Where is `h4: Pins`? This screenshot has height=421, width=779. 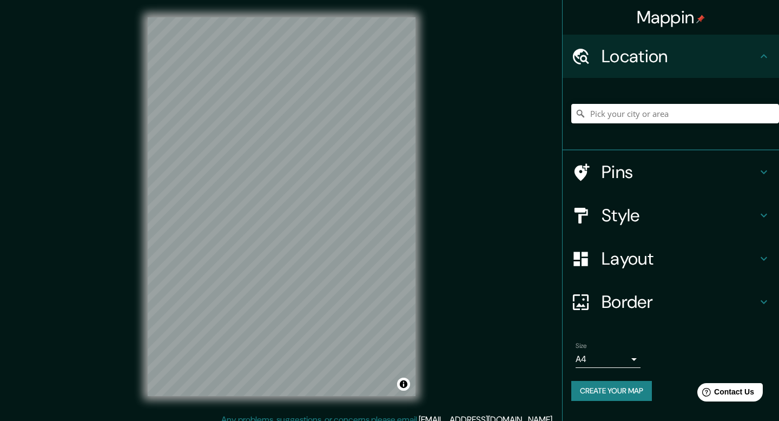
h4: Pins is located at coordinates (679, 172).